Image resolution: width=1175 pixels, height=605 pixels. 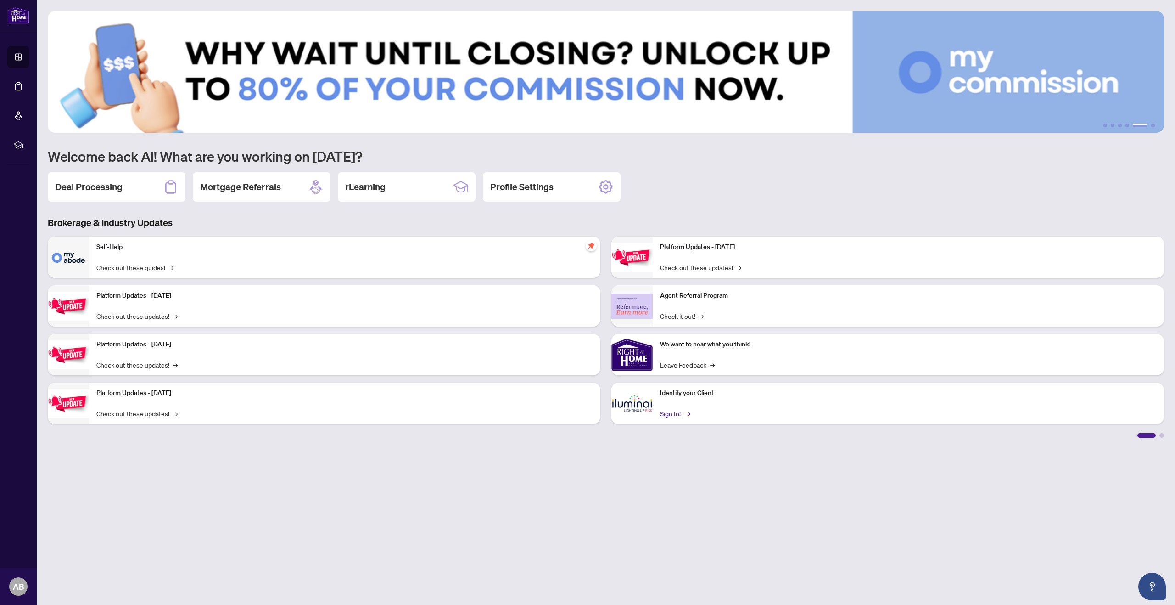 What do you see at coordinates (18, 586) in the screenshot?
I see `span: AB` at bounding box center [18, 586].